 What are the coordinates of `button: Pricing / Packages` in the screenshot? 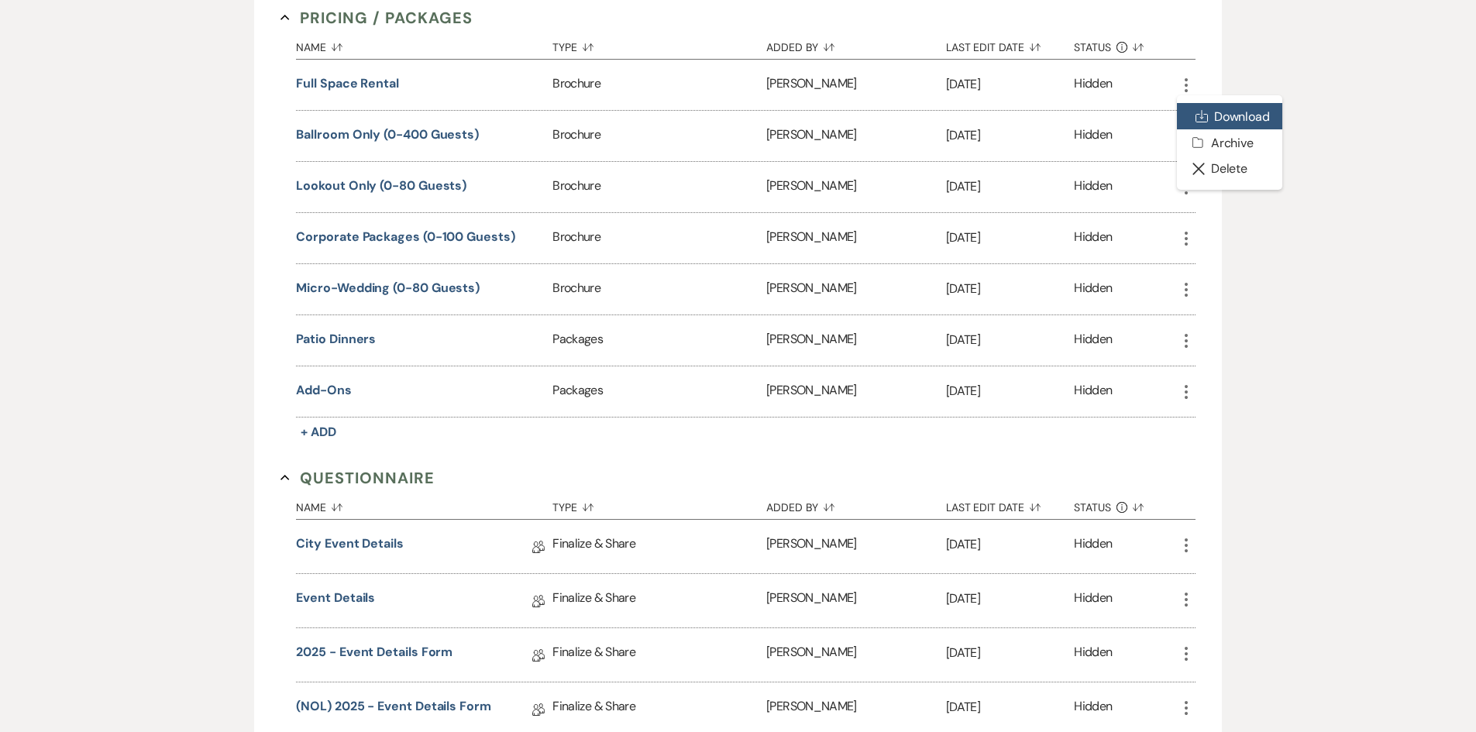 It's located at (377, 18).